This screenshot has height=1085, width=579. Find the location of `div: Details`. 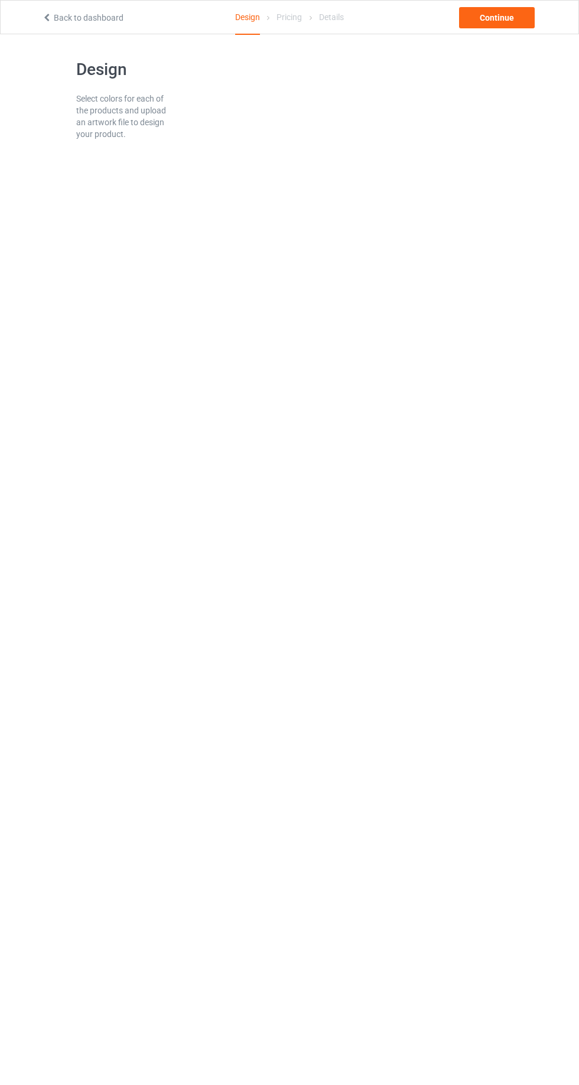

div: Details is located at coordinates (331, 17).